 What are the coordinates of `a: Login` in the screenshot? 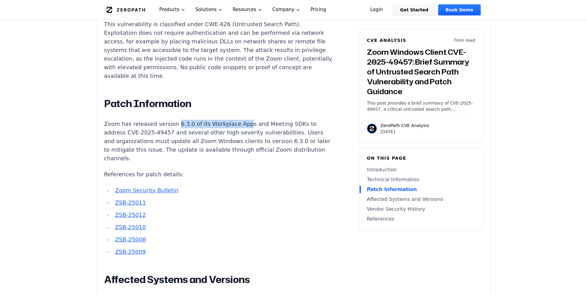 It's located at (376, 10).